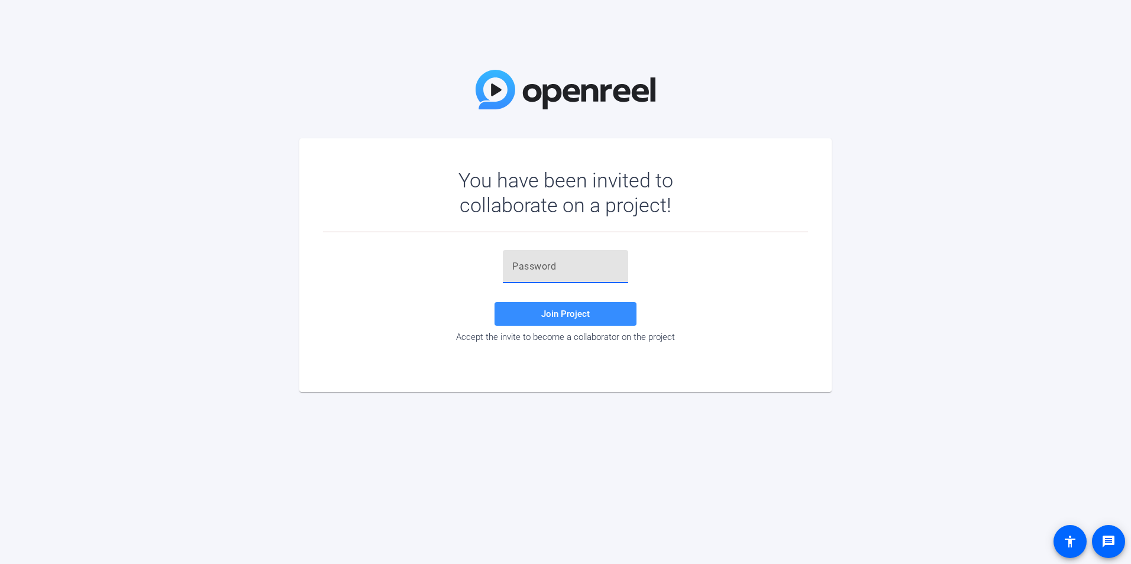 The width and height of the screenshot is (1131, 564). What do you see at coordinates (565, 267) in the screenshot?
I see `input: Password` at bounding box center [565, 267].